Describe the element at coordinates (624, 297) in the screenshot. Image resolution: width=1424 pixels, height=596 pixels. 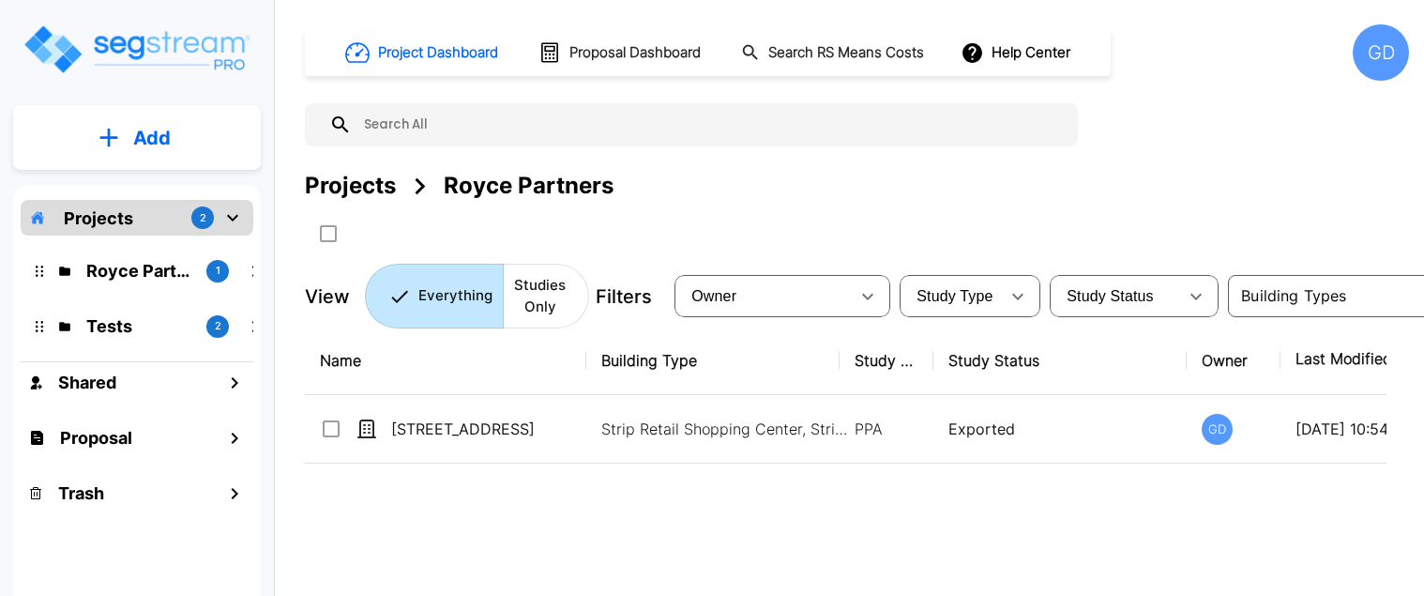
I see `p: Filters` at that location.